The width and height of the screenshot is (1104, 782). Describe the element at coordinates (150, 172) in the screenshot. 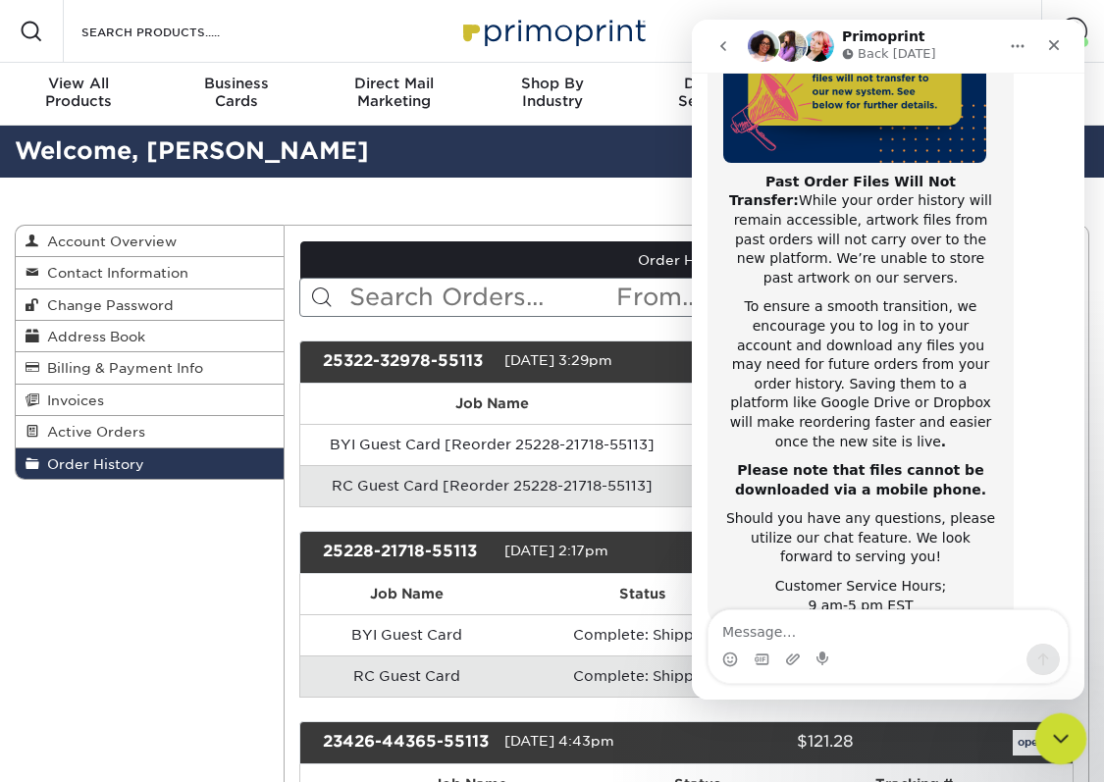

I see `b: Past Order Files Will Not Transfer:` at that location.